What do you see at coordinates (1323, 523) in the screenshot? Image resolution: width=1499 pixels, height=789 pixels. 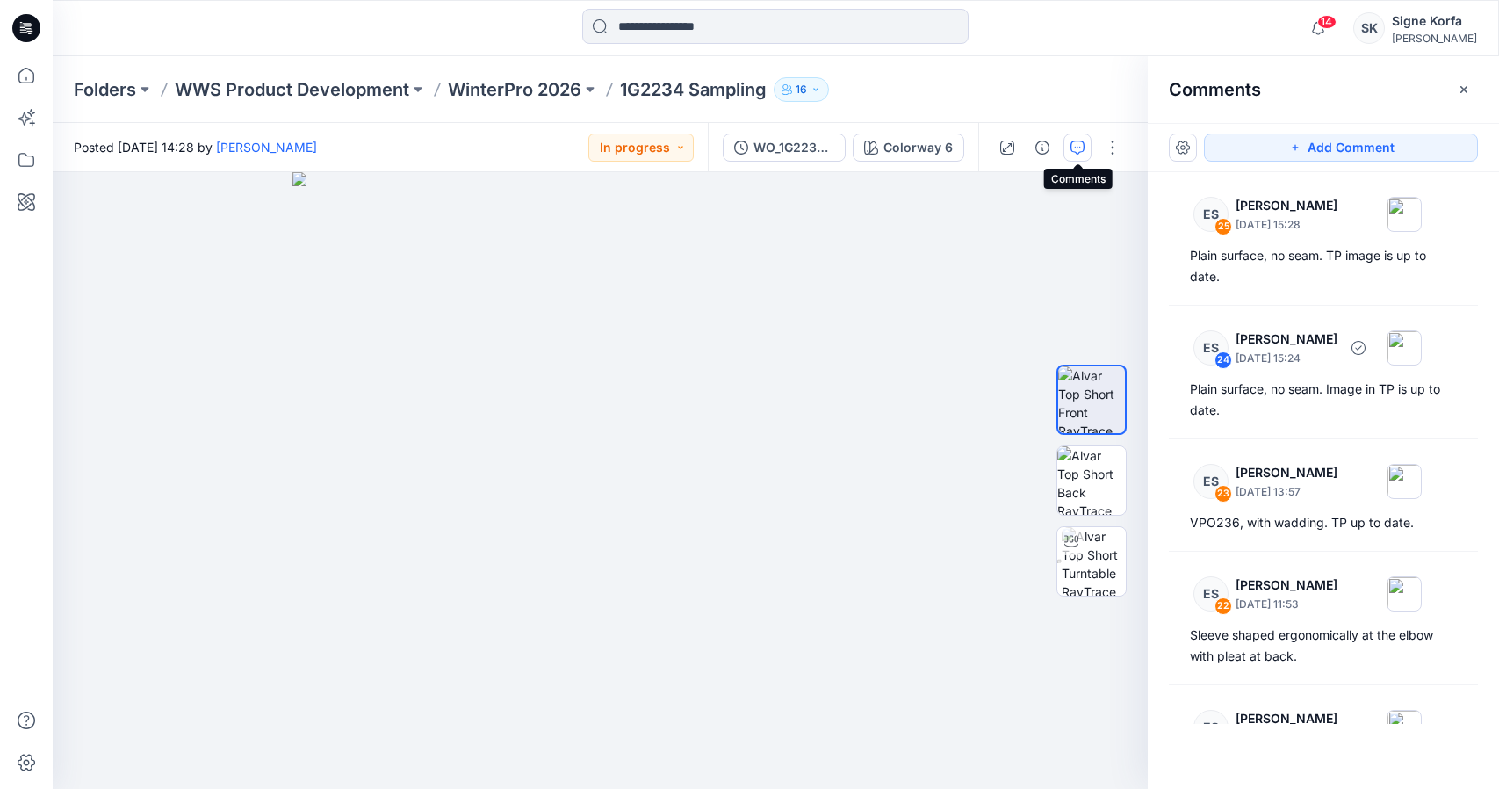 I see `div: VPO236, with wadding. TP up to date.` at bounding box center [1323, 523].